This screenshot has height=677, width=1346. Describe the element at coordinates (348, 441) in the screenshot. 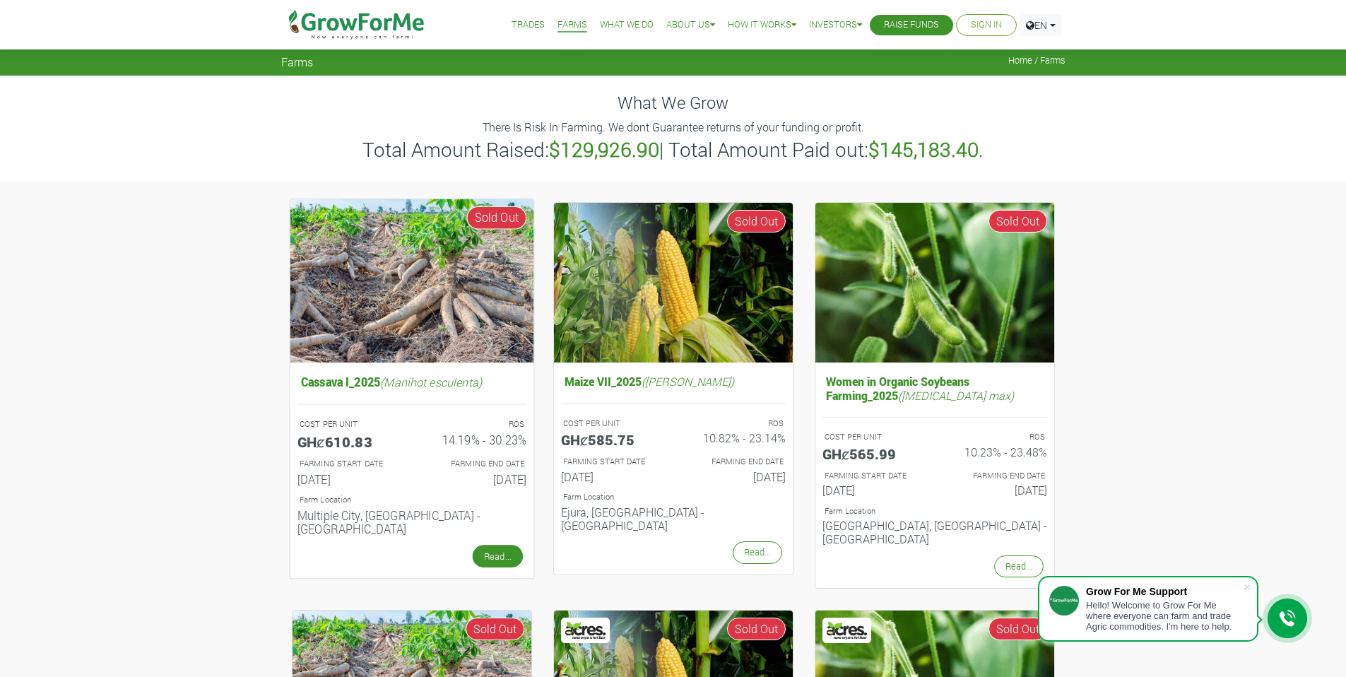

I see `h5: GHȼ610.83` at that location.